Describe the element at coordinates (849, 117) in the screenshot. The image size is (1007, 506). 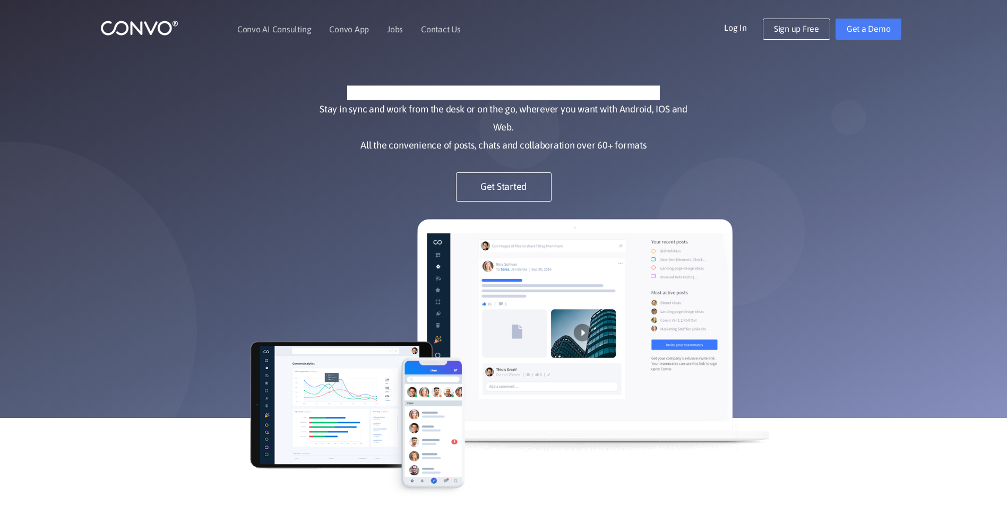
I see `img: shape_not_found` at that location.